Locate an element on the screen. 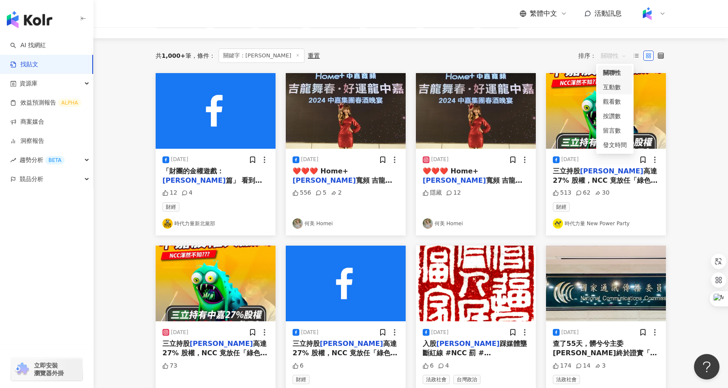  div: 174 is located at coordinates (562, 366).